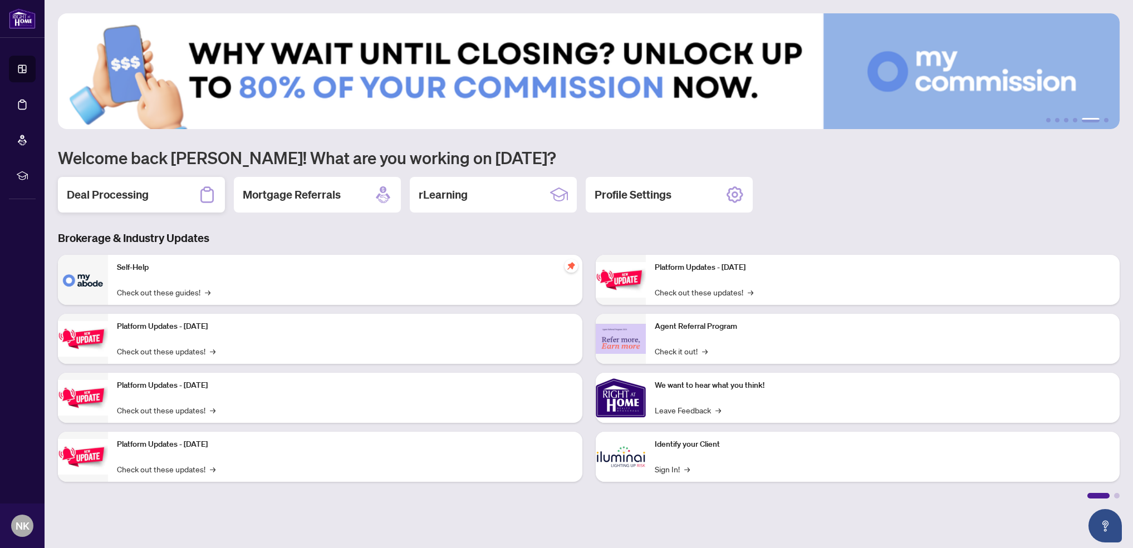  What do you see at coordinates (687, 410) in the screenshot?
I see `a: Leave Feedback→` at bounding box center [687, 410].